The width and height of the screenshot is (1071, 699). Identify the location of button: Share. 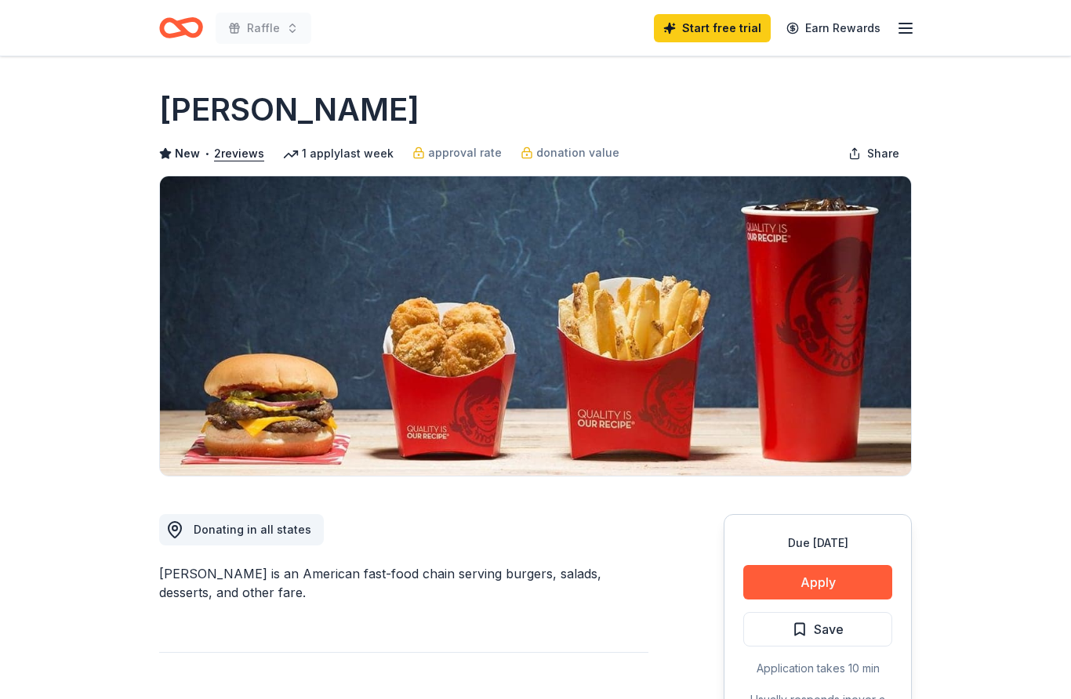
(873, 154).